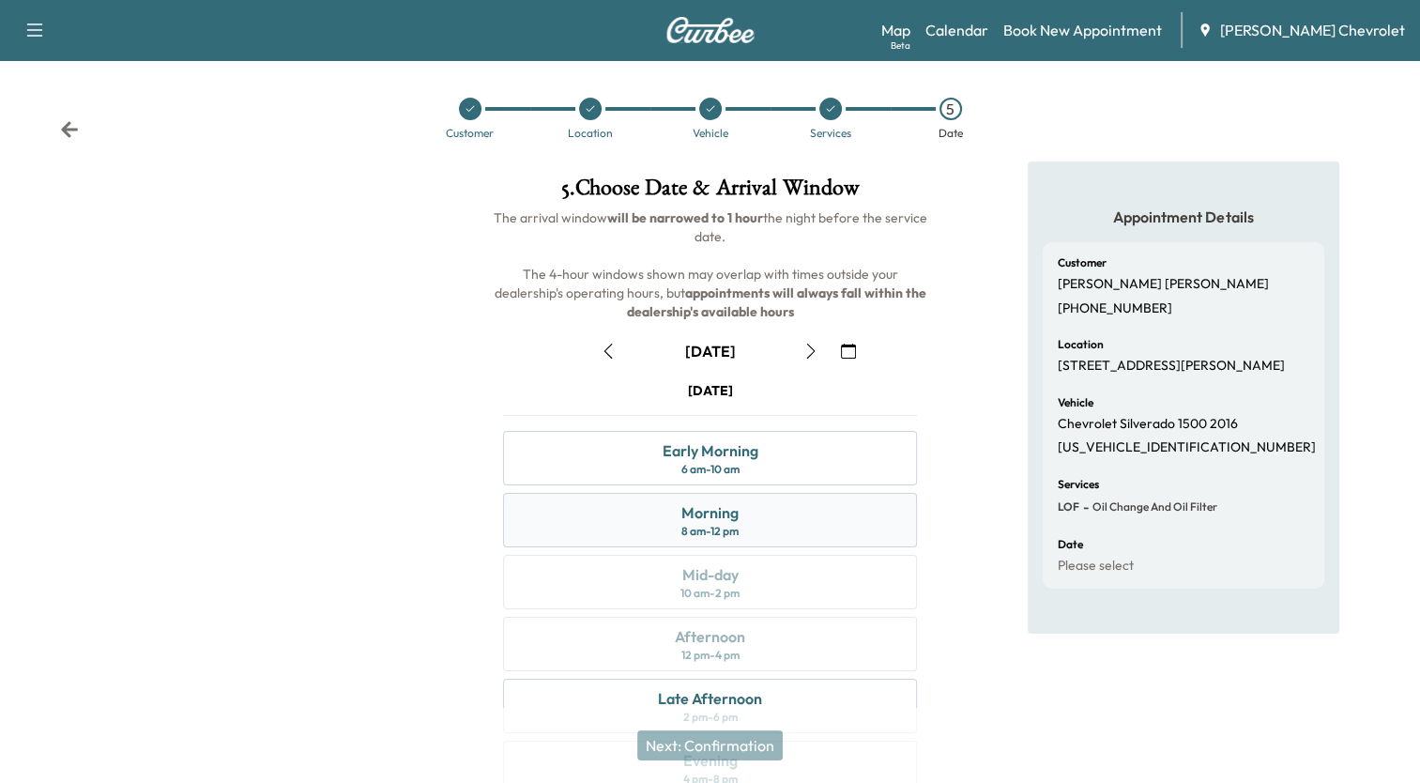 Image resolution: width=1420 pixels, height=783 pixels. Describe the element at coordinates (900, 45) in the screenshot. I see `div: Beta` at that location.